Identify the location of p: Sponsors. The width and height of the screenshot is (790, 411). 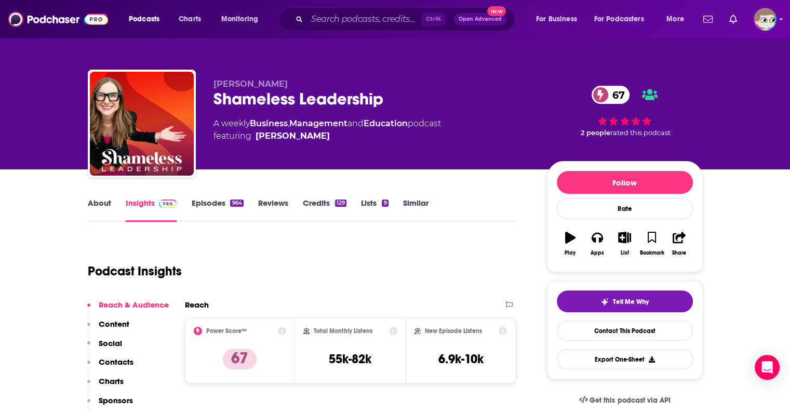
(116, 400).